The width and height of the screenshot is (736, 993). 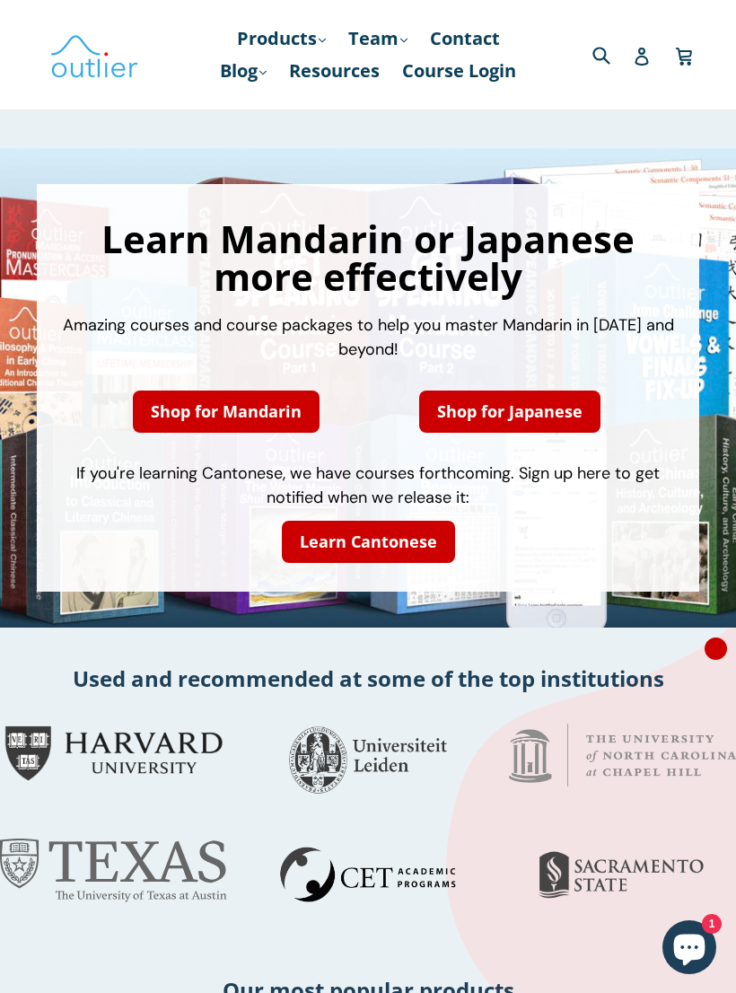 What do you see at coordinates (243, 71) in the screenshot?
I see `a: Blog` at bounding box center [243, 71].